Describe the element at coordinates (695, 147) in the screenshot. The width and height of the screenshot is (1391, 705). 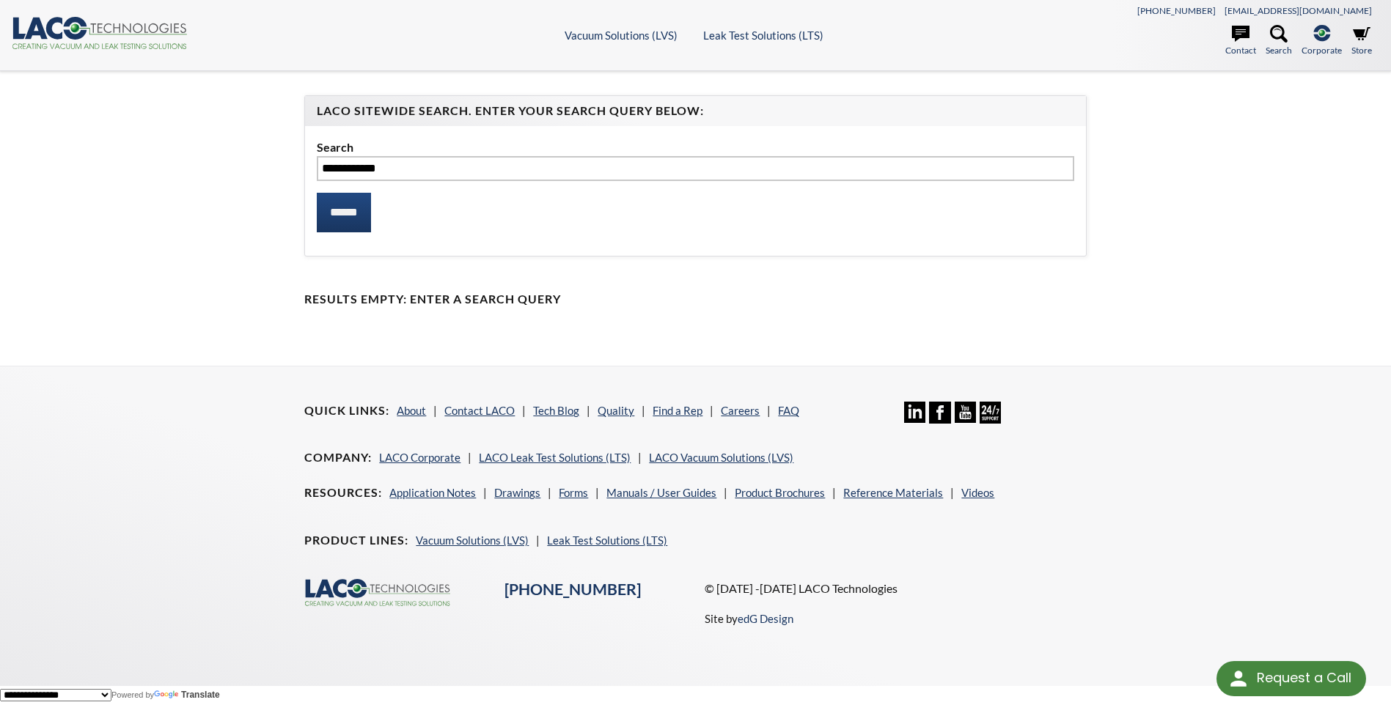
I see `label: Search` at that location.